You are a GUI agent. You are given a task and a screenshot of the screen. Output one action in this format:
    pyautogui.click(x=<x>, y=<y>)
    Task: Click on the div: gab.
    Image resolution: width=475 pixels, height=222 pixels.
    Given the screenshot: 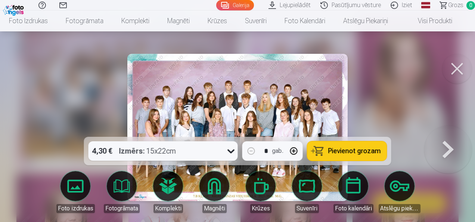 What is the action you would take?
    pyautogui.click(x=278, y=151)
    